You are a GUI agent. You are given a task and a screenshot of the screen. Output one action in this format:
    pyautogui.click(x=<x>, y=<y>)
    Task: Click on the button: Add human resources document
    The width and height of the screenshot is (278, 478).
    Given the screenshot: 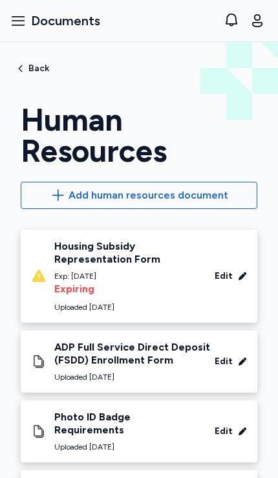 What is the action you would take?
    pyautogui.click(x=139, y=195)
    